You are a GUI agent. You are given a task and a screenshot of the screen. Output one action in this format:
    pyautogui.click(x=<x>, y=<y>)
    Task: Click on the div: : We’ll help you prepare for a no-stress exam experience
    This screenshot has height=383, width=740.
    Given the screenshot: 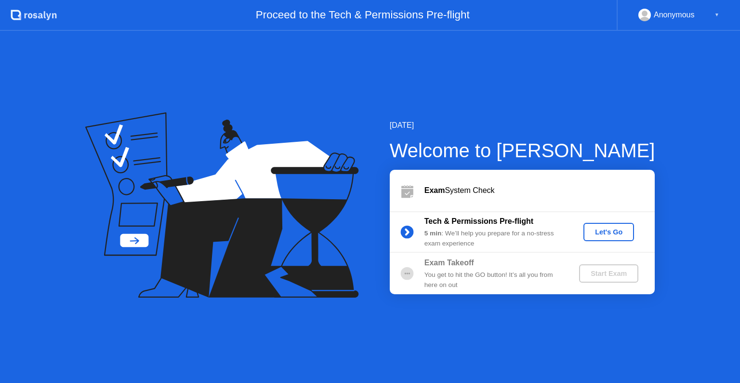 What is the action you would take?
    pyautogui.click(x=494, y=238)
    